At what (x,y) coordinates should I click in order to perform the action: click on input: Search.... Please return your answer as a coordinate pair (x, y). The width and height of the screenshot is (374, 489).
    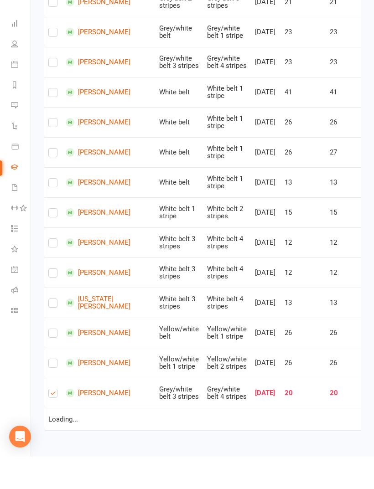
    Looking at the image, I should click on (98, 15).